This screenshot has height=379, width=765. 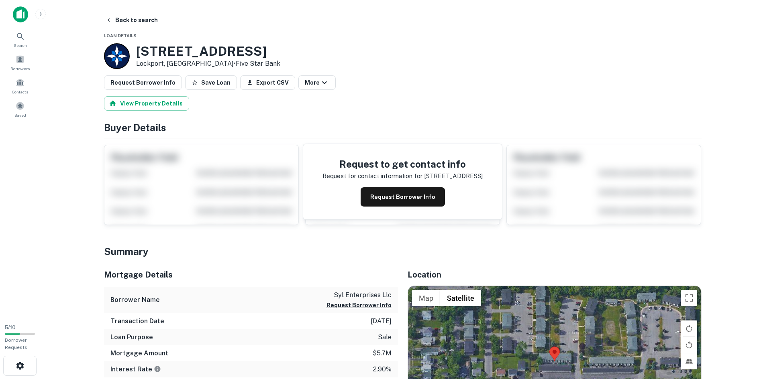 What do you see at coordinates (10, 328) in the screenshot?
I see `span: 5 / 10` at bounding box center [10, 328].